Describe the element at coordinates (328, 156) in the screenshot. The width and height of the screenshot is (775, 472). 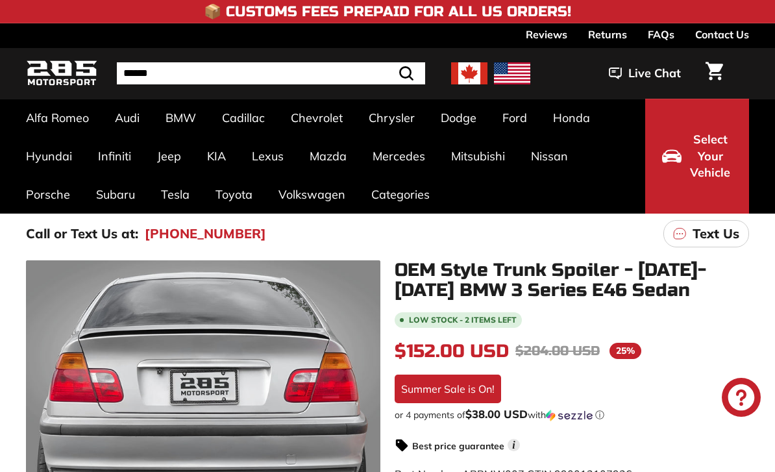
I see `a: Mazda` at that location.